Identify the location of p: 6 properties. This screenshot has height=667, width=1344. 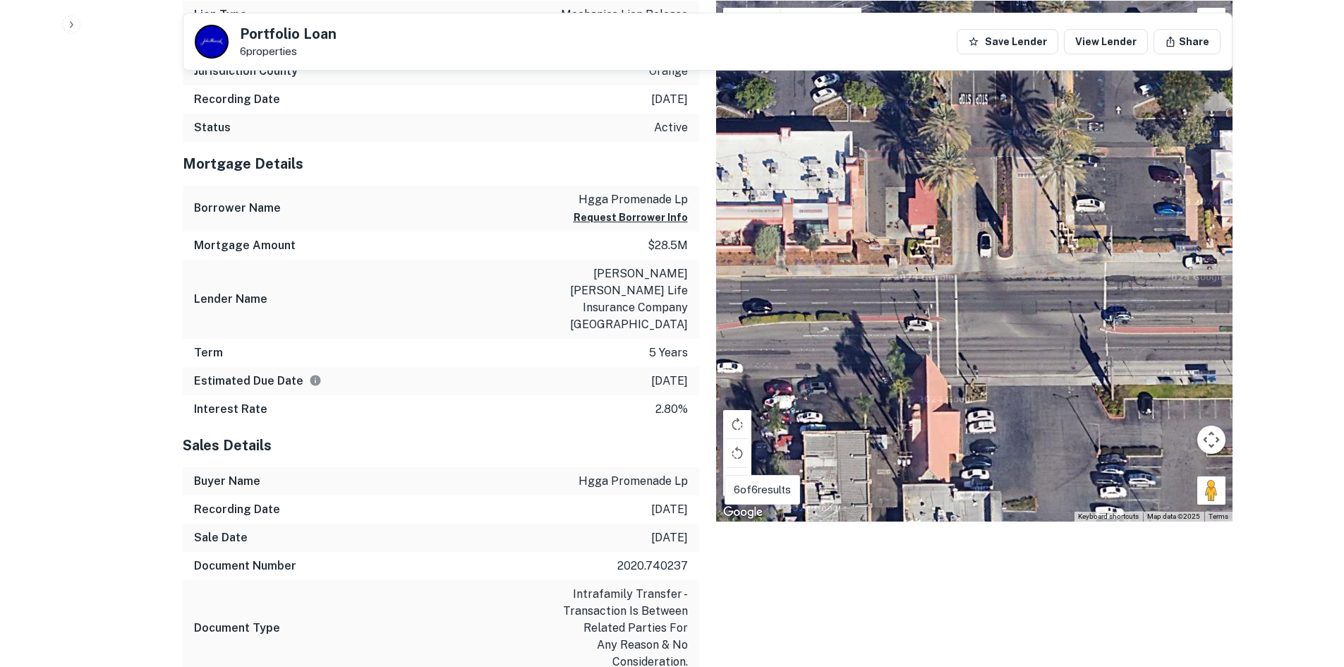
(288, 51).